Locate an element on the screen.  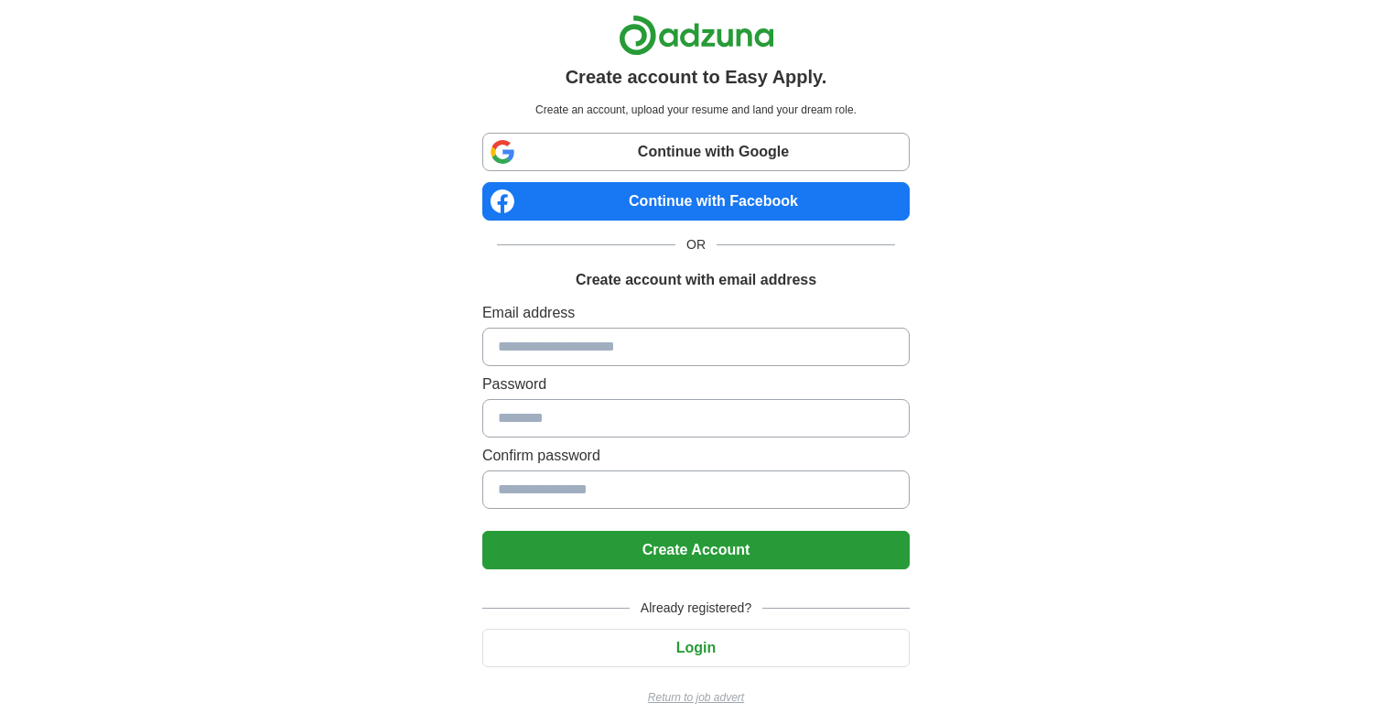
a: Login is located at coordinates (695, 647).